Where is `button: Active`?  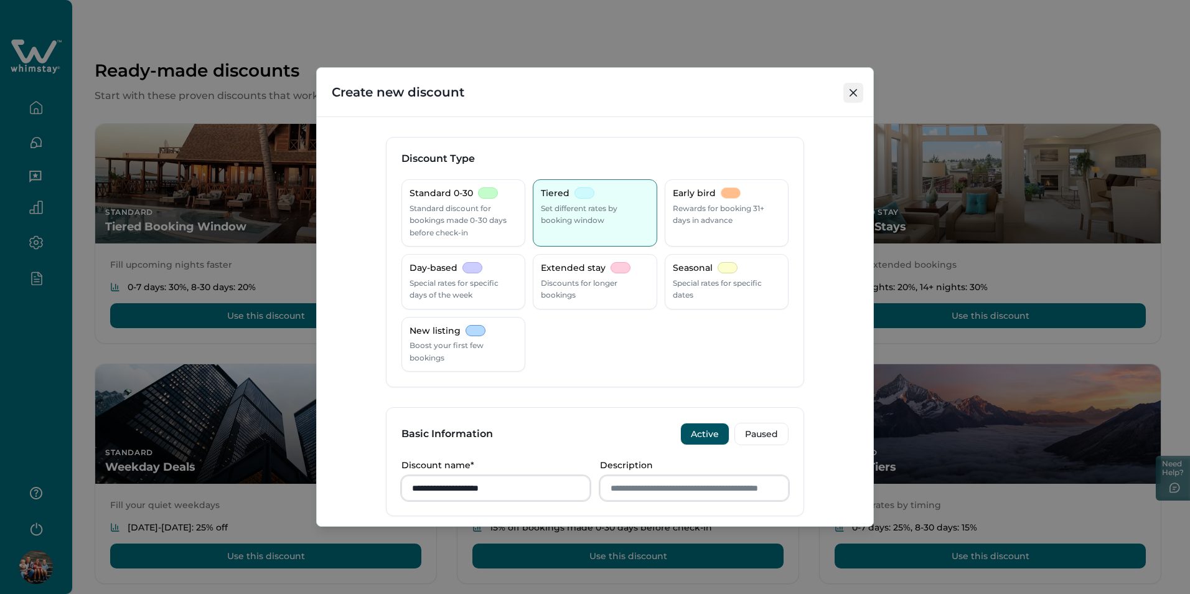
button: Active is located at coordinates (705, 434).